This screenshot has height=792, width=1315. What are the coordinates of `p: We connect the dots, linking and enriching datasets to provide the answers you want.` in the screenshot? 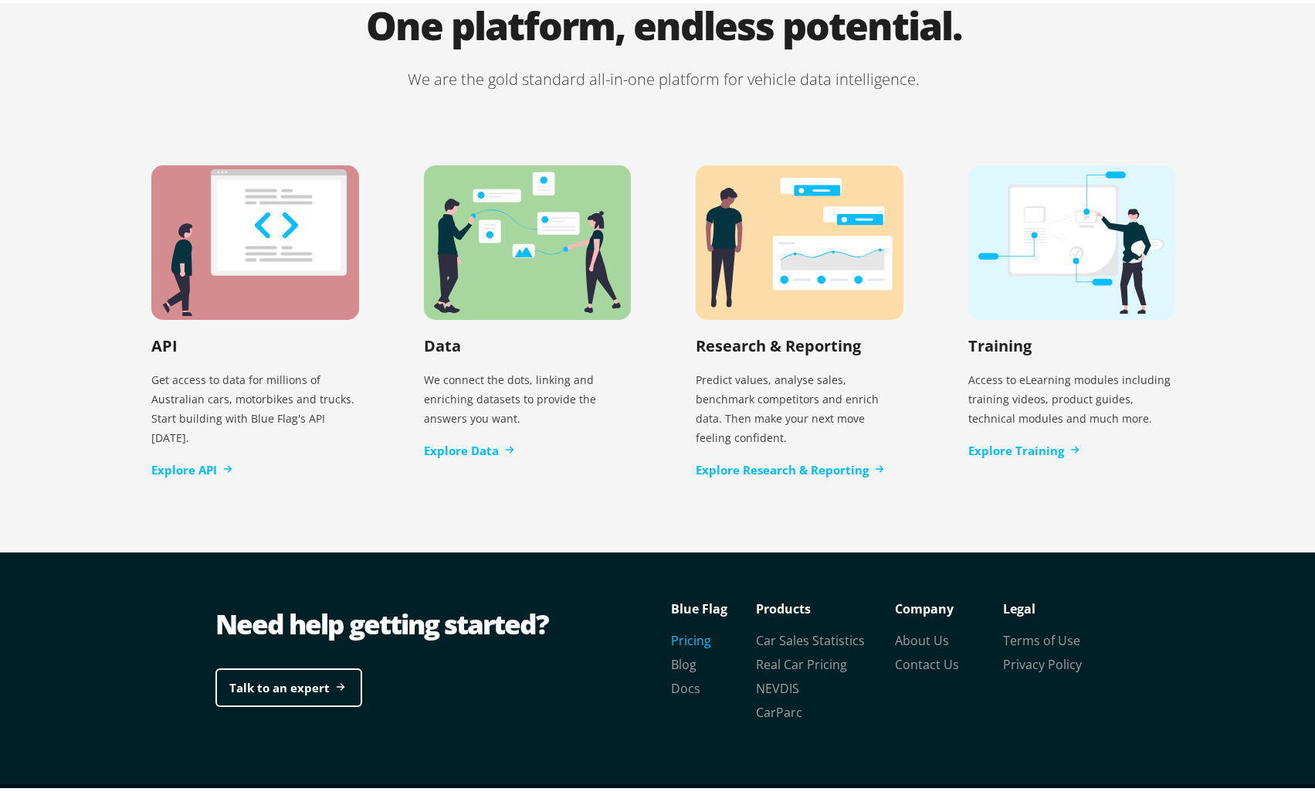 It's located at (527, 395).